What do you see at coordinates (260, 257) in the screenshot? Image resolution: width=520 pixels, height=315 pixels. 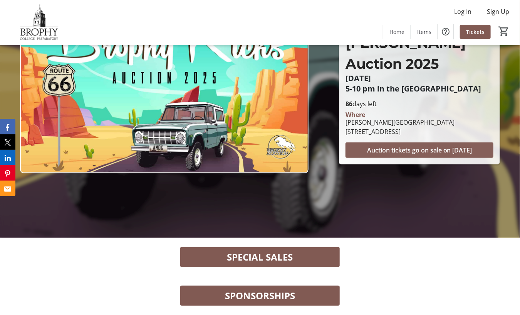 I see `span: SPECIAL SALES` at bounding box center [260, 257].